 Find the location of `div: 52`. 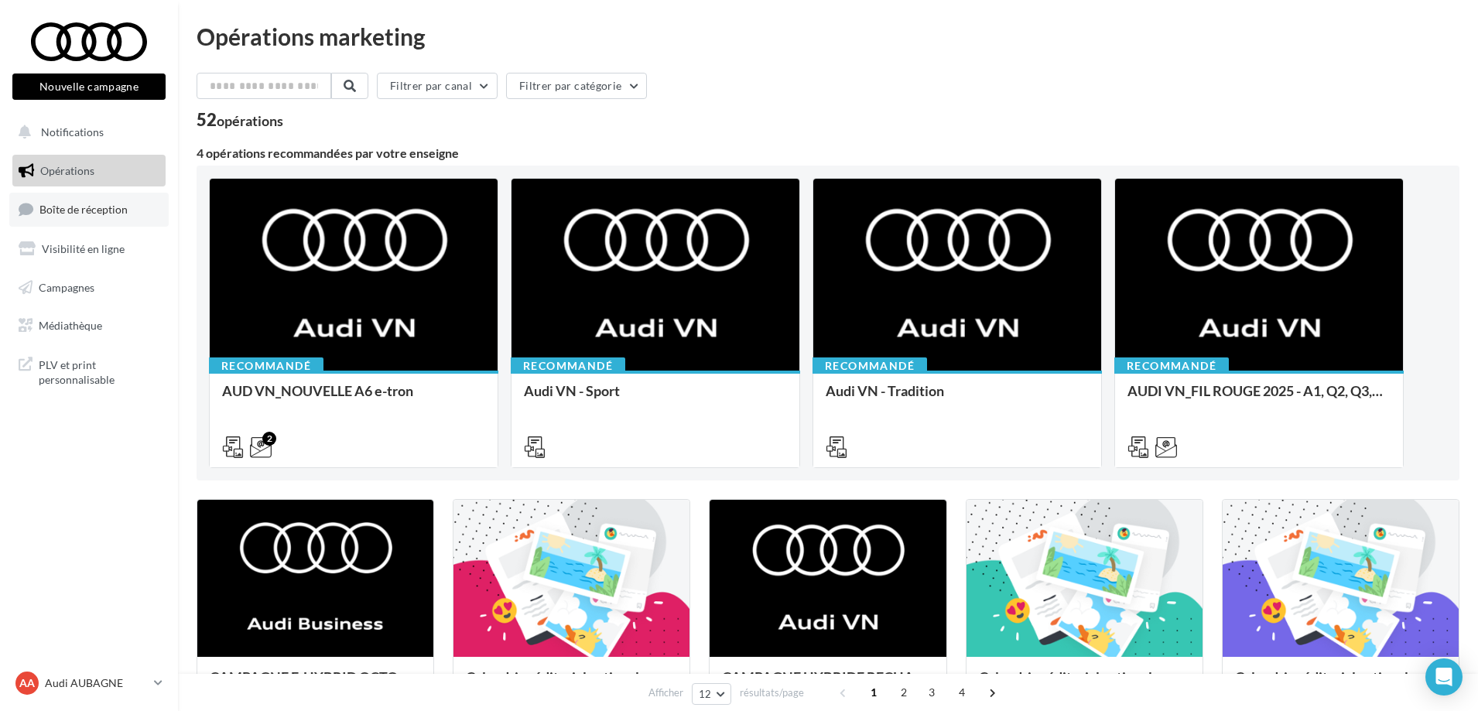

div: 52 is located at coordinates (240, 120).